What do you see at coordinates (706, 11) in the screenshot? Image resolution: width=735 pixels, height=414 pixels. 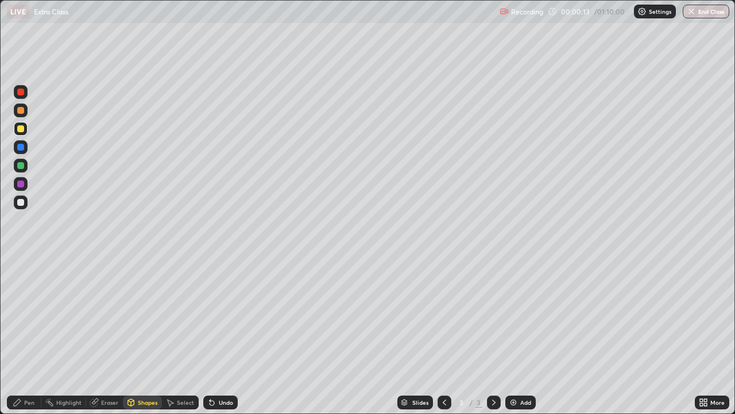 I see `button: End Class` at bounding box center [706, 11].